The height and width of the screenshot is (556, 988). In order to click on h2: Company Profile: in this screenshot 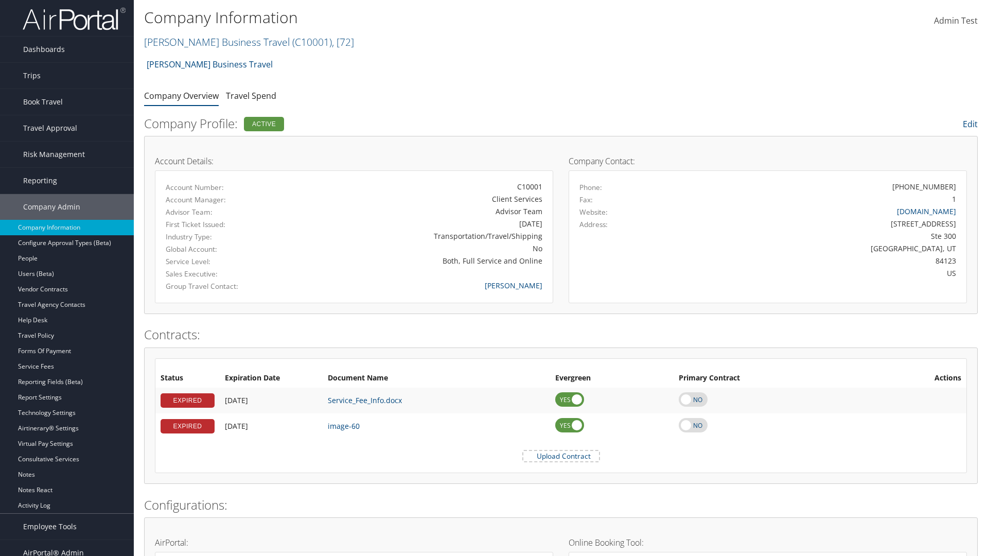, I will do `click(419, 123)`.